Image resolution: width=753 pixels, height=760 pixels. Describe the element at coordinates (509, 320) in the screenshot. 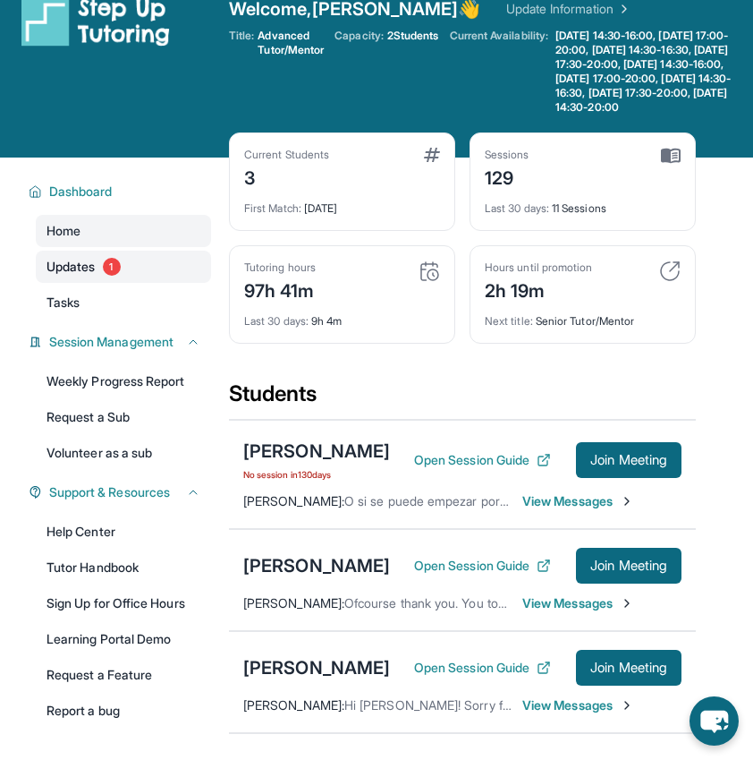

I see `span: Next title :` at that location.